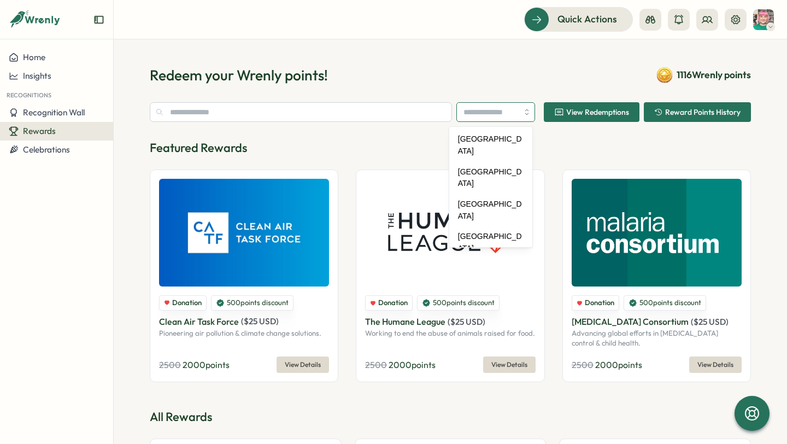  Describe the element at coordinates (587, 19) in the screenshot. I see `span: Quick Actions` at that location.